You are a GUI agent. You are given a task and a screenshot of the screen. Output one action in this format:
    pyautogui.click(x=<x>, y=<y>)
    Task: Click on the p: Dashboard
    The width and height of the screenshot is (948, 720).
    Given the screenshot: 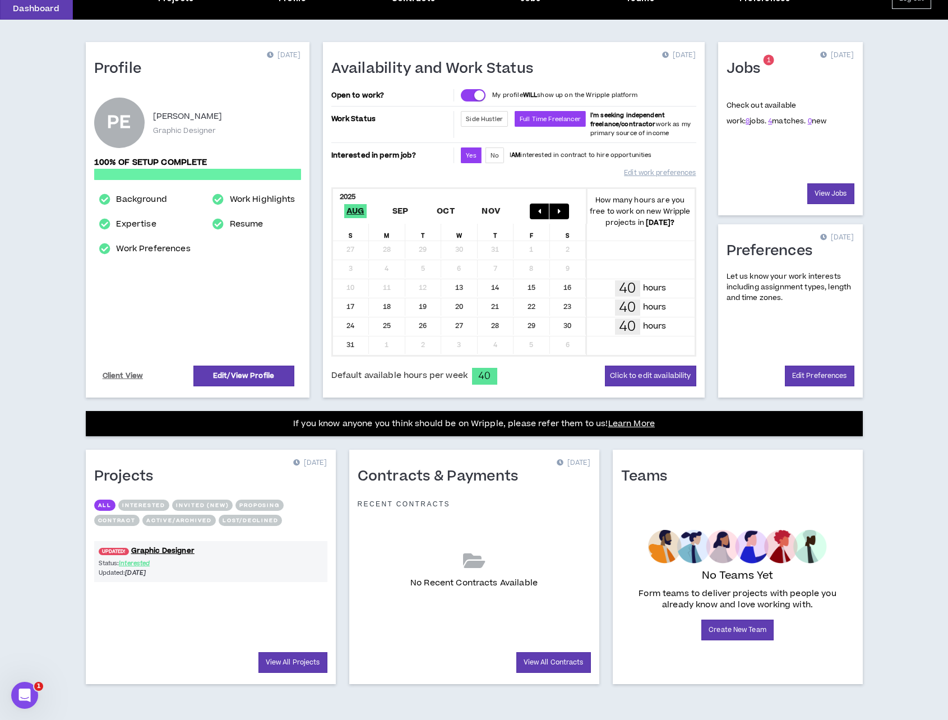 What is the action you would take?
    pyautogui.click(x=36, y=8)
    